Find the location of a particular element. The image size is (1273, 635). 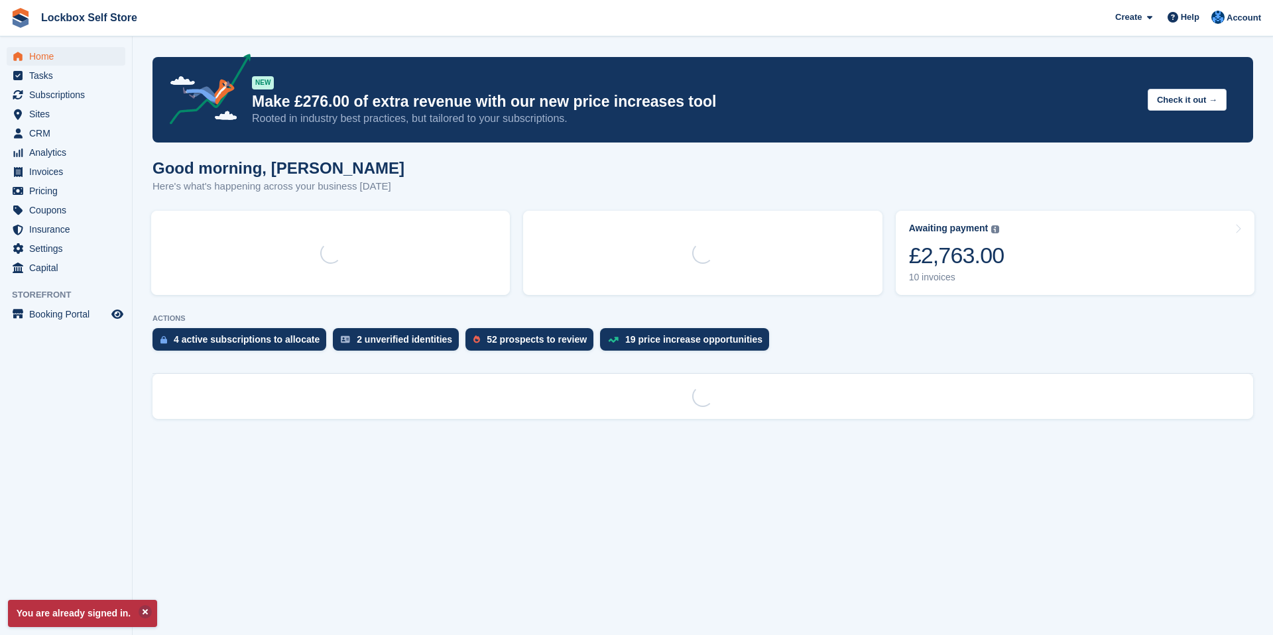

img: icon-info-grey-7440780725fd019a000dd9b08b2336e03edf1995a4989e88bcd33f0948082b44.svg is located at coordinates (995, 229).